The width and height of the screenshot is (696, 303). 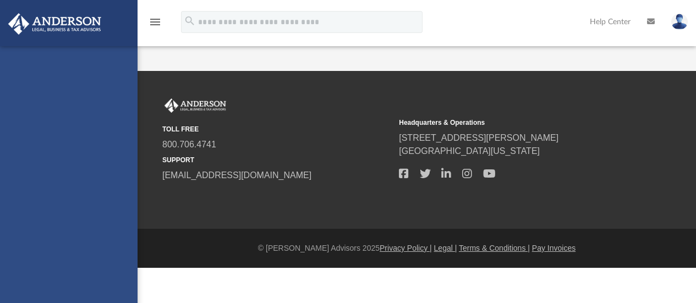 What do you see at coordinates (277, 160) in the screenshot?
I see `small: SUPPORT` at bounding box center [277, 160].